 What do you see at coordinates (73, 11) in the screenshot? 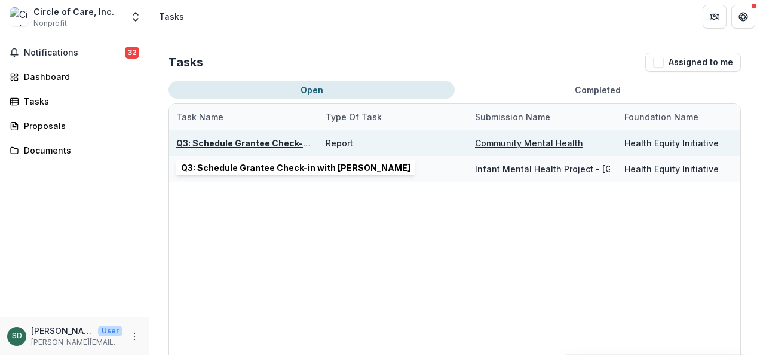
I see `div: Circle of Care, Inc.` at bounding box center [73, 11].